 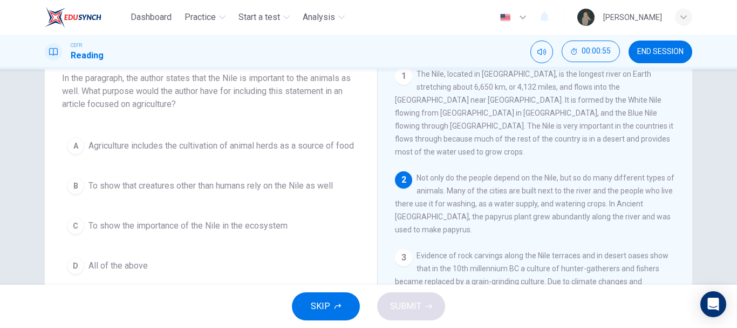 What do you see at coordinates (319, 17) in the screenshot?
I see `span: Analysis` at bounding box center [319, 17].